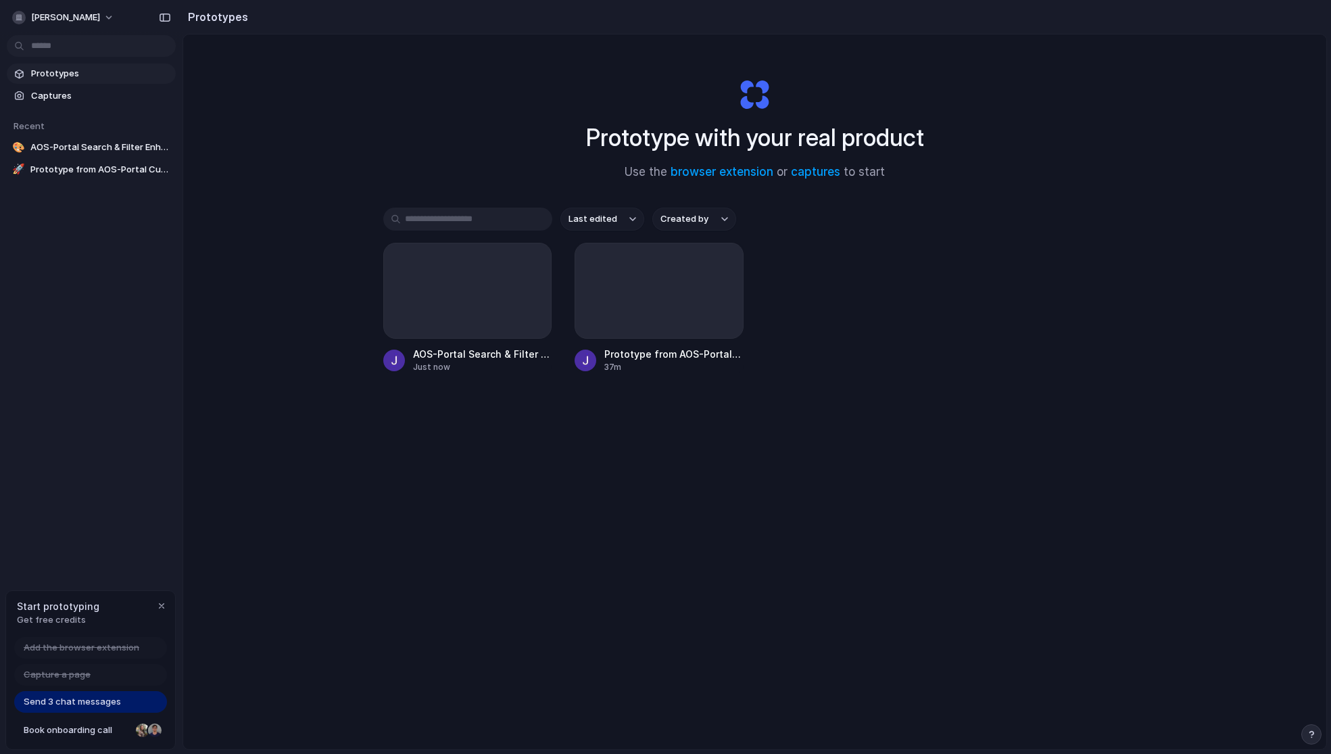 Image resolution: width=1331 pixels, height=754 pixels. Describe the element at coordinates (58, 606) in the screenshot. I see `span: Start prototyping` at that location.